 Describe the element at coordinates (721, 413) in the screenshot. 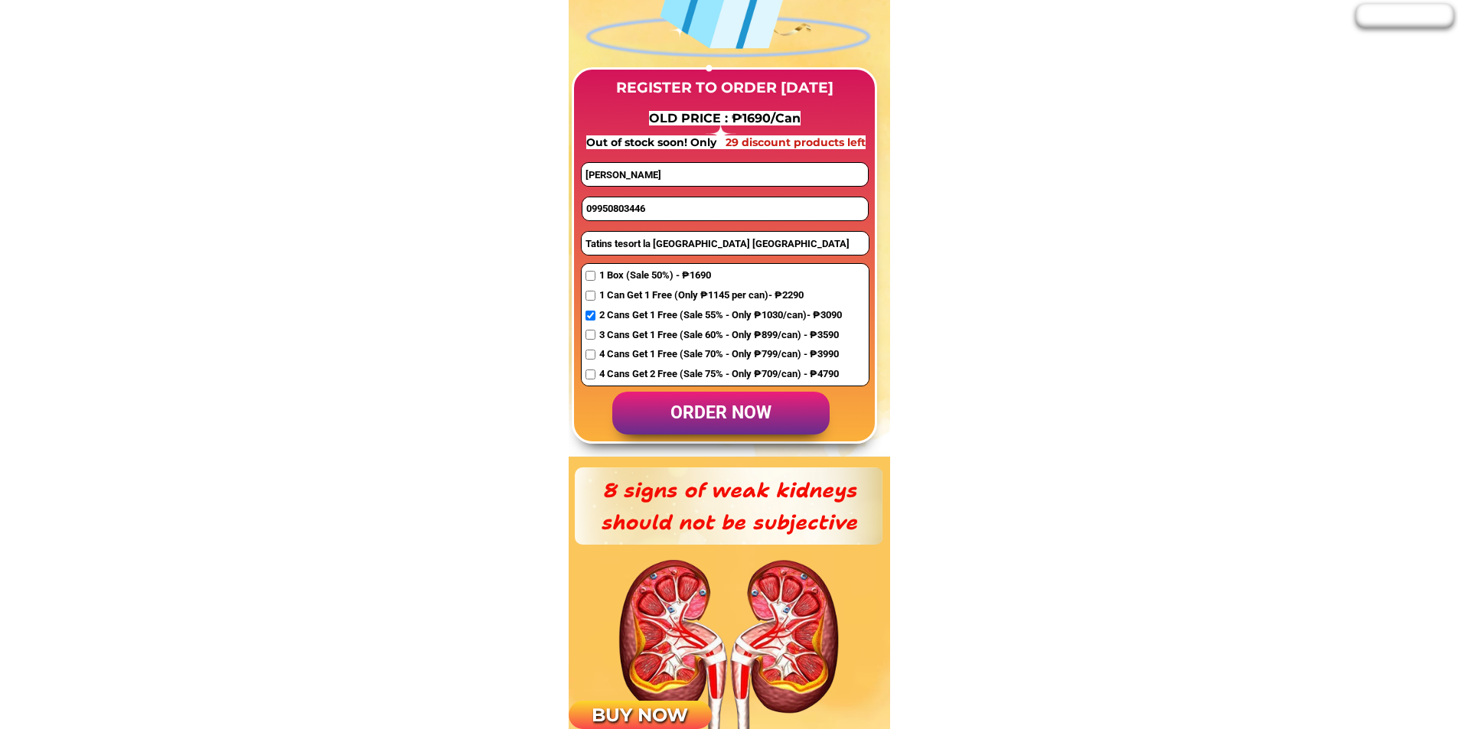

I see `p: order now` at that location.